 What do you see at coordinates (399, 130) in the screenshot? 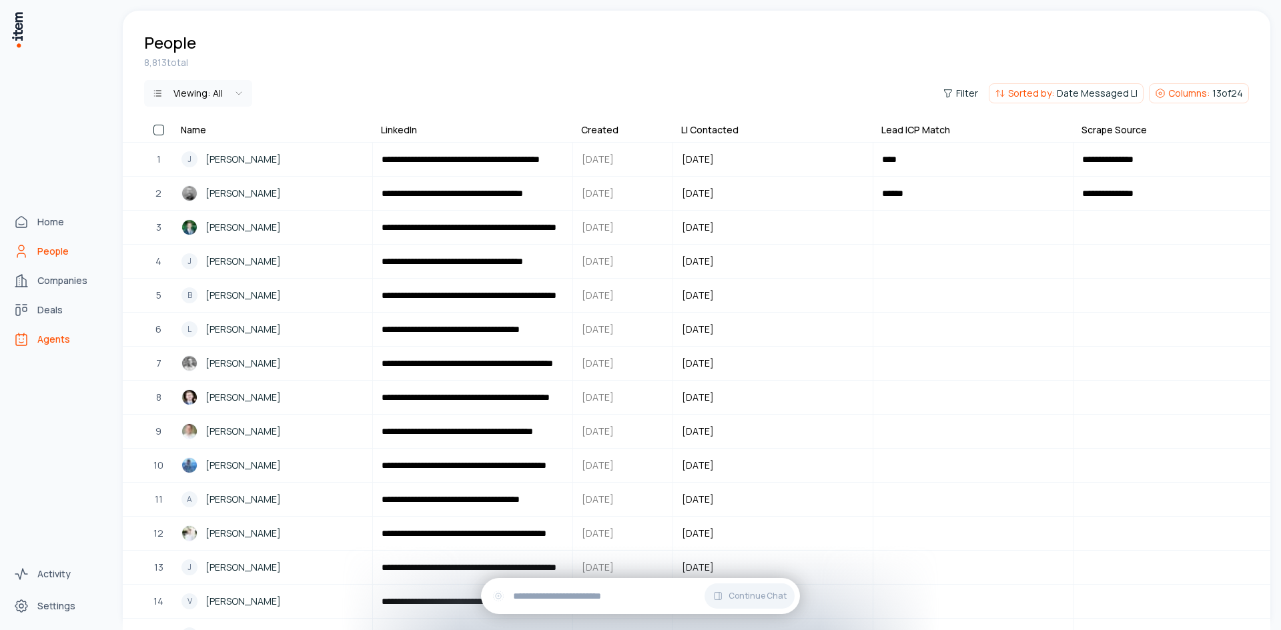
I see `div: LinkedIn` at bounding box center [399, 130].